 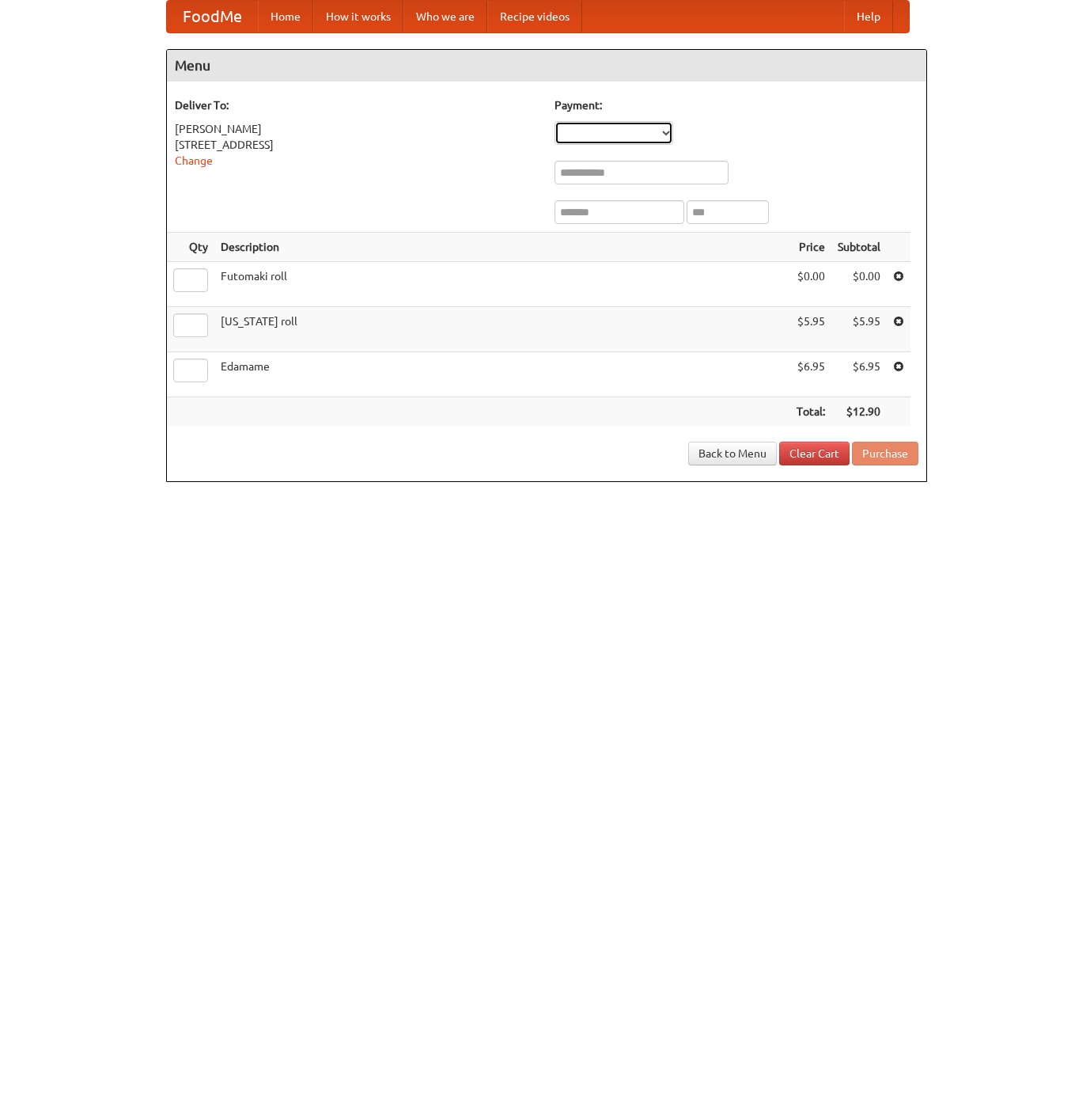 What do you see at coordinates (859, 246) in the screenshot?
I see `th: Subtotal` at bounding box center [859, 246].